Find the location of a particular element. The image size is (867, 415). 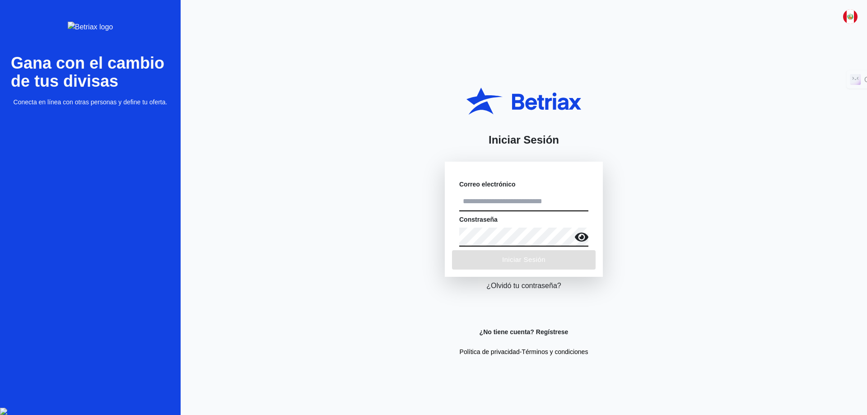

img: svg%3e is located at coordinates (850, 17).